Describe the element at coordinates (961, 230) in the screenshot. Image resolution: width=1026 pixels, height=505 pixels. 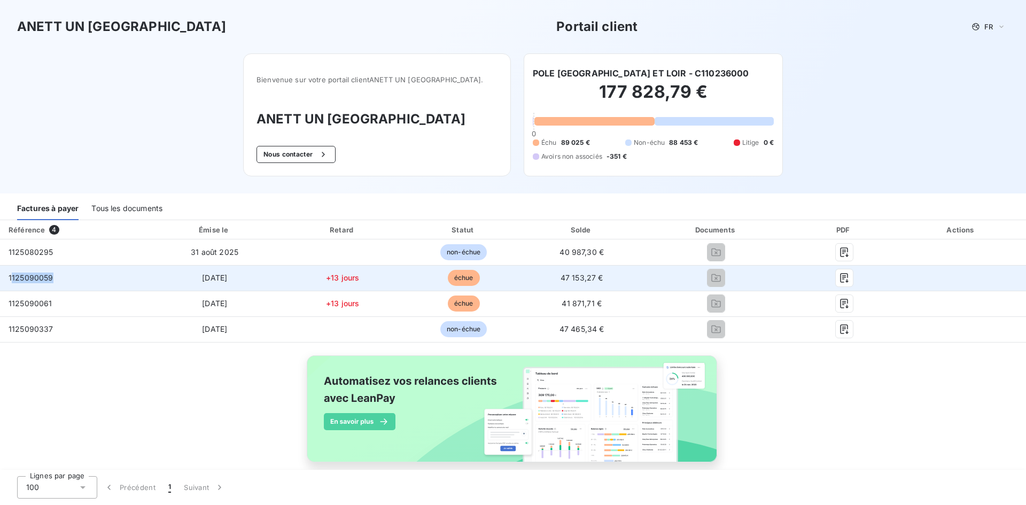
I see `div: Actions` at that location.